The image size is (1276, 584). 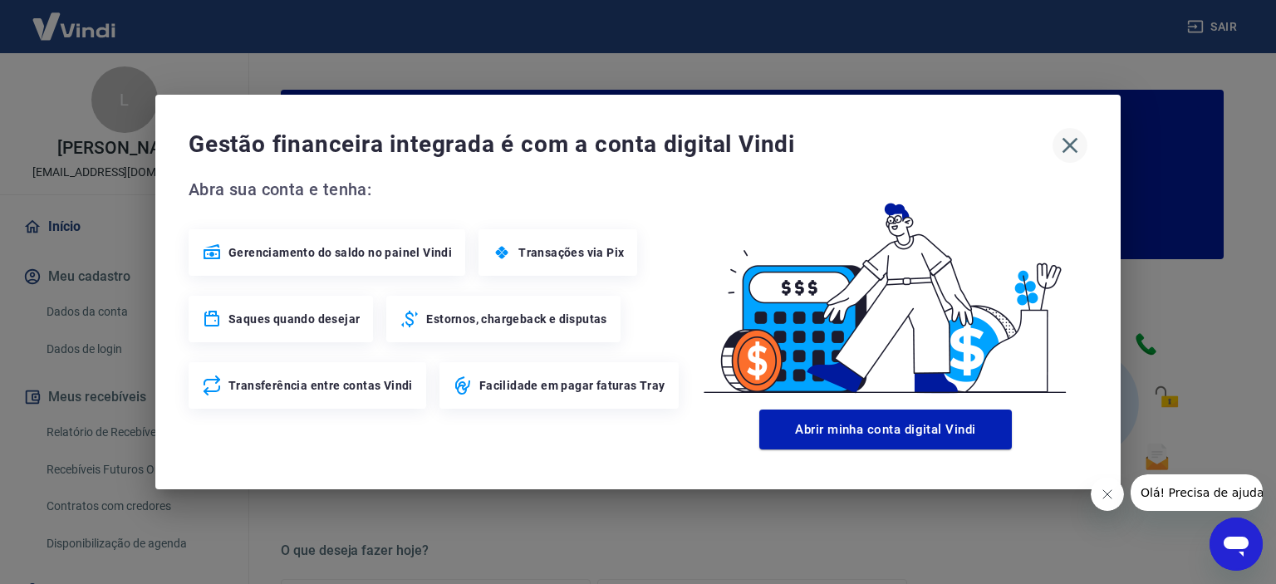 What do you see at coordinates (436, 189) in the screenshot?
I see `span: Abra sua conta e tenha:` at bounding box center [436, 189].